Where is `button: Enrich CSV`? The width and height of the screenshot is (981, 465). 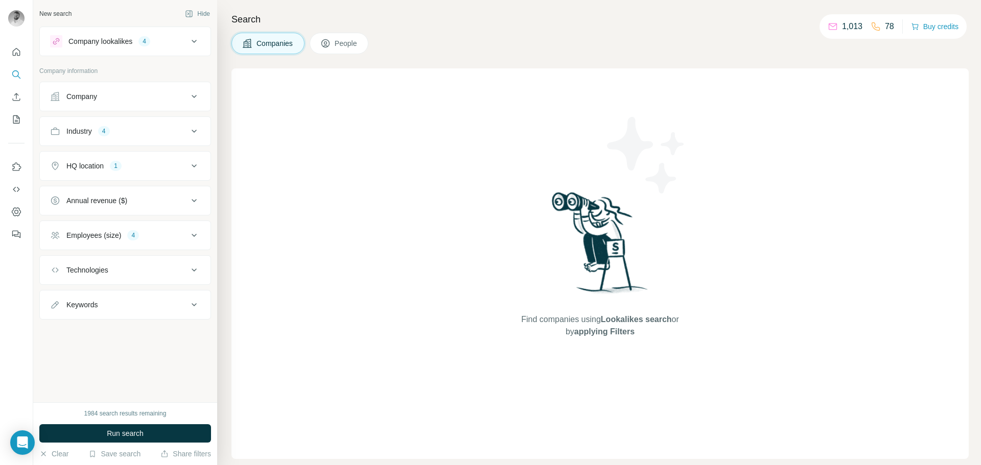 button: Enrich CSV is located at coordinates (16, 97).